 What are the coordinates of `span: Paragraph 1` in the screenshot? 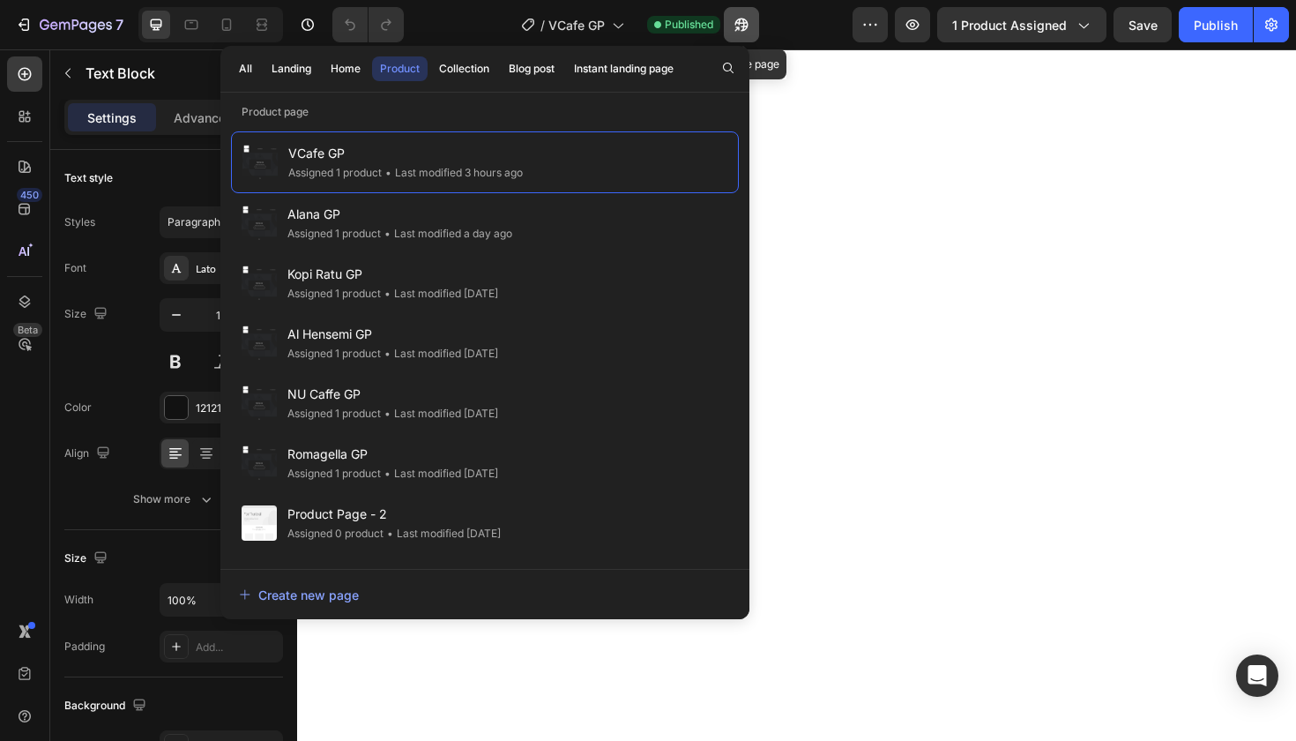 It's located at (198, 222).